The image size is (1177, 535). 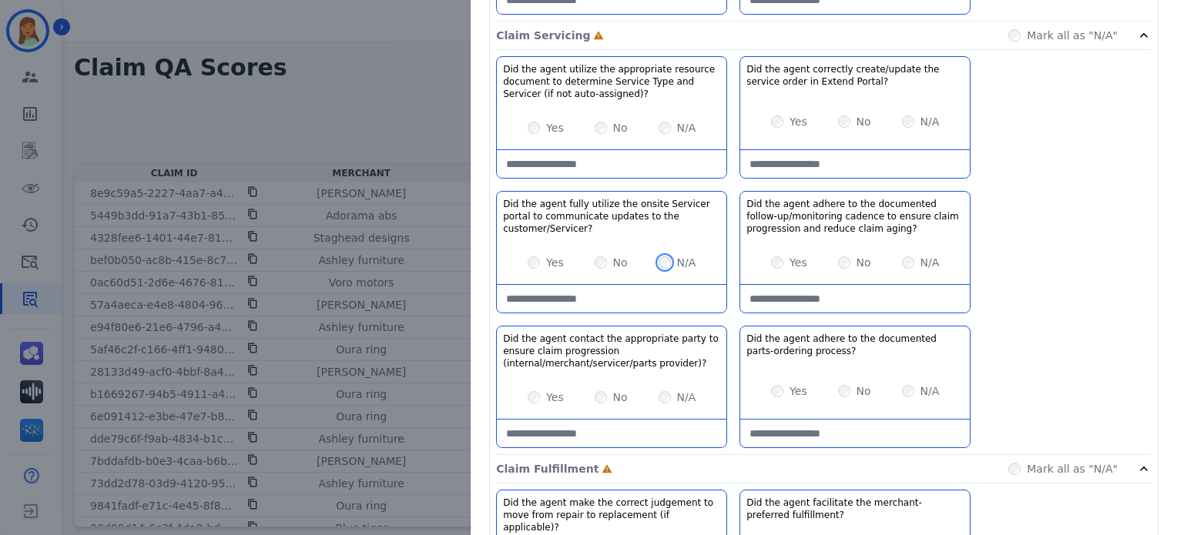 I want to click on h3: Did the agent correctly create/update the service order in Extend Portal?, so click(x=855, y=75).